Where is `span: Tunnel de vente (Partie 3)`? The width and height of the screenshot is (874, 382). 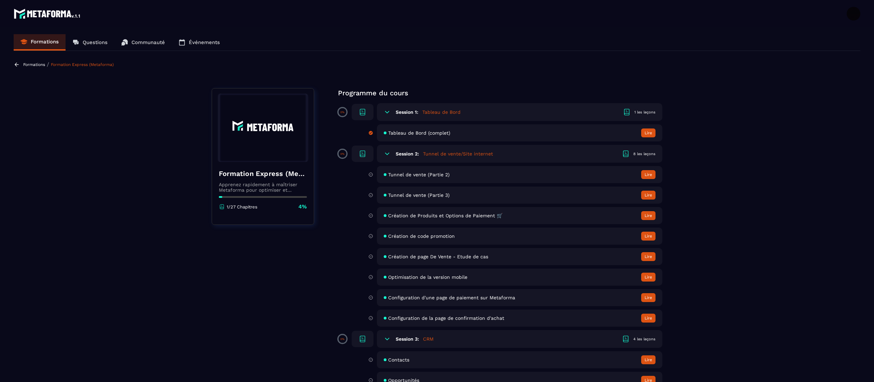 span: Tunnel de vente (Partie 3) is located at coordinates (419, 195).